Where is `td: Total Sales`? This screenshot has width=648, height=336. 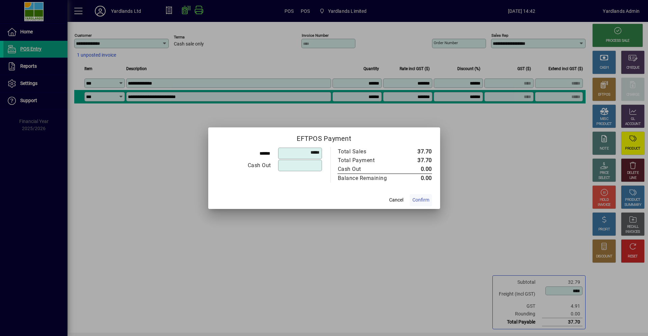
td: Total Sales is located at coordinates (369, 152).